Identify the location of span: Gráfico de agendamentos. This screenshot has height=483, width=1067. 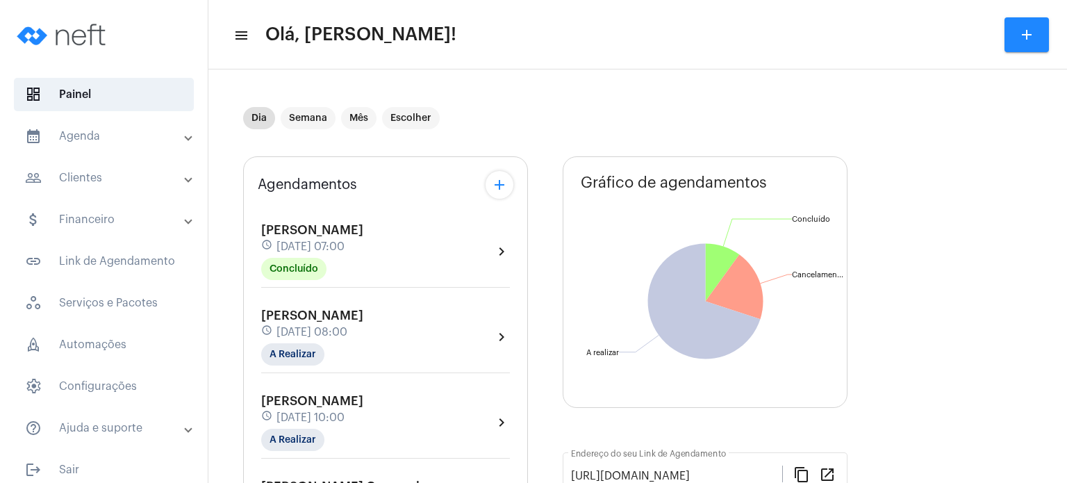
(674, 183).